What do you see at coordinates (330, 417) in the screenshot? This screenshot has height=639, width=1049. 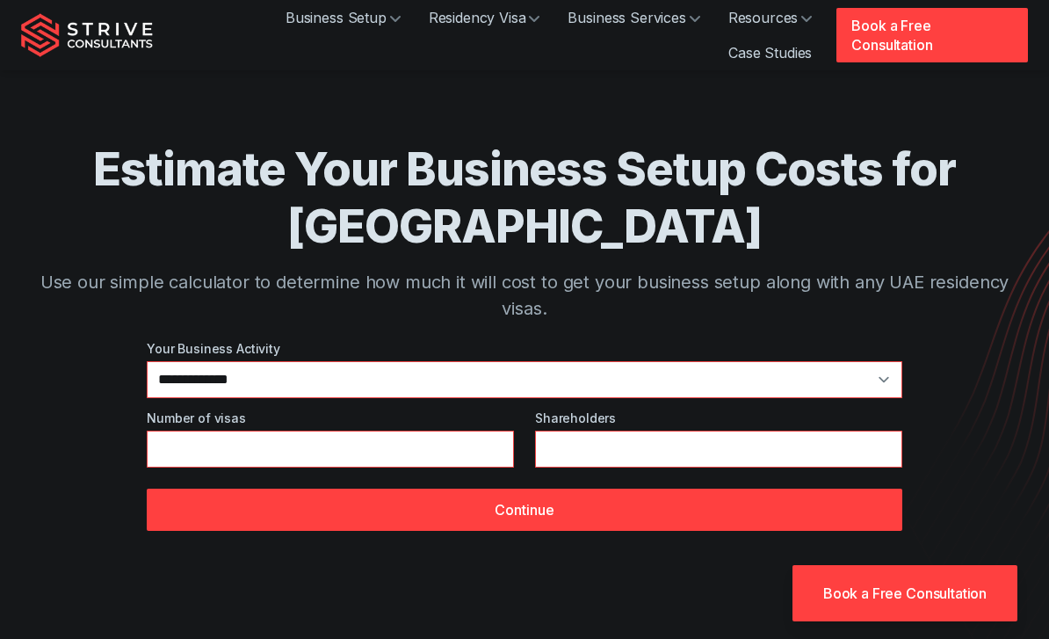 I see `label: Number of visas` at bounding box center [330, 417].